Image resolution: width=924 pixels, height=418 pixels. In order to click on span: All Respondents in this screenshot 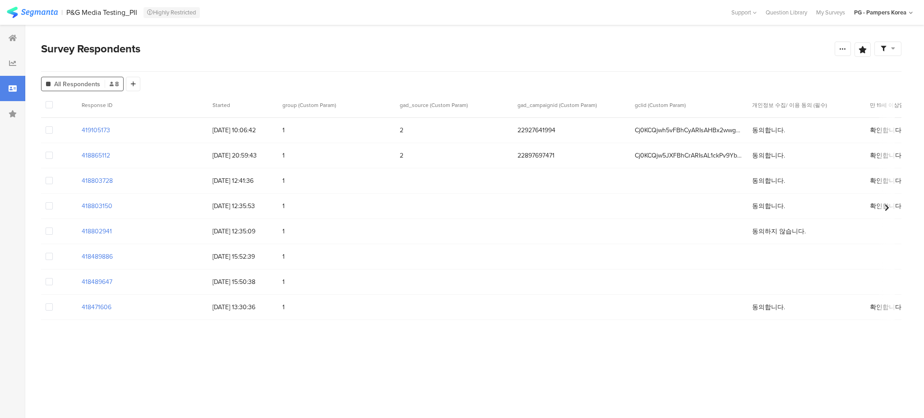, I will do `click(77, 84)`.